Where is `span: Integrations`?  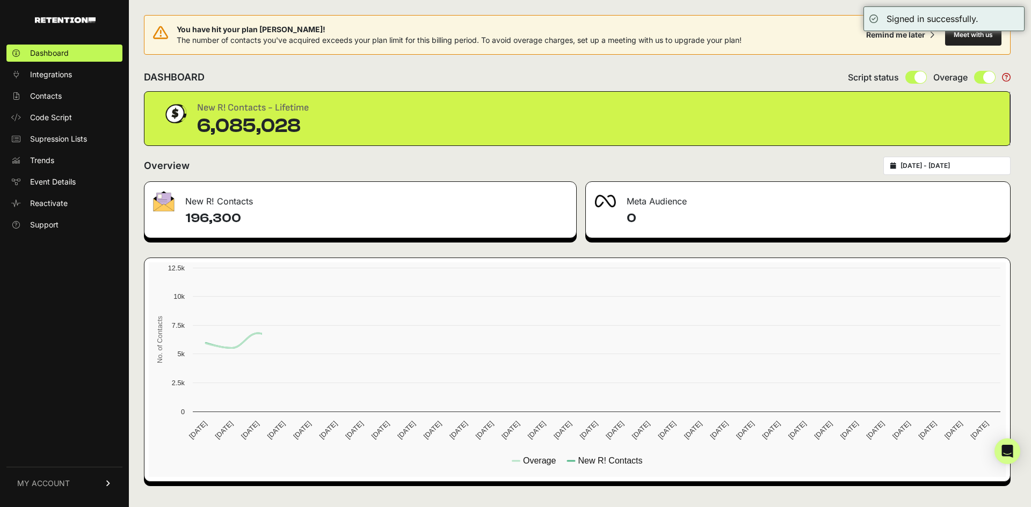
span: Integrations is located at coordinates (51, 75).